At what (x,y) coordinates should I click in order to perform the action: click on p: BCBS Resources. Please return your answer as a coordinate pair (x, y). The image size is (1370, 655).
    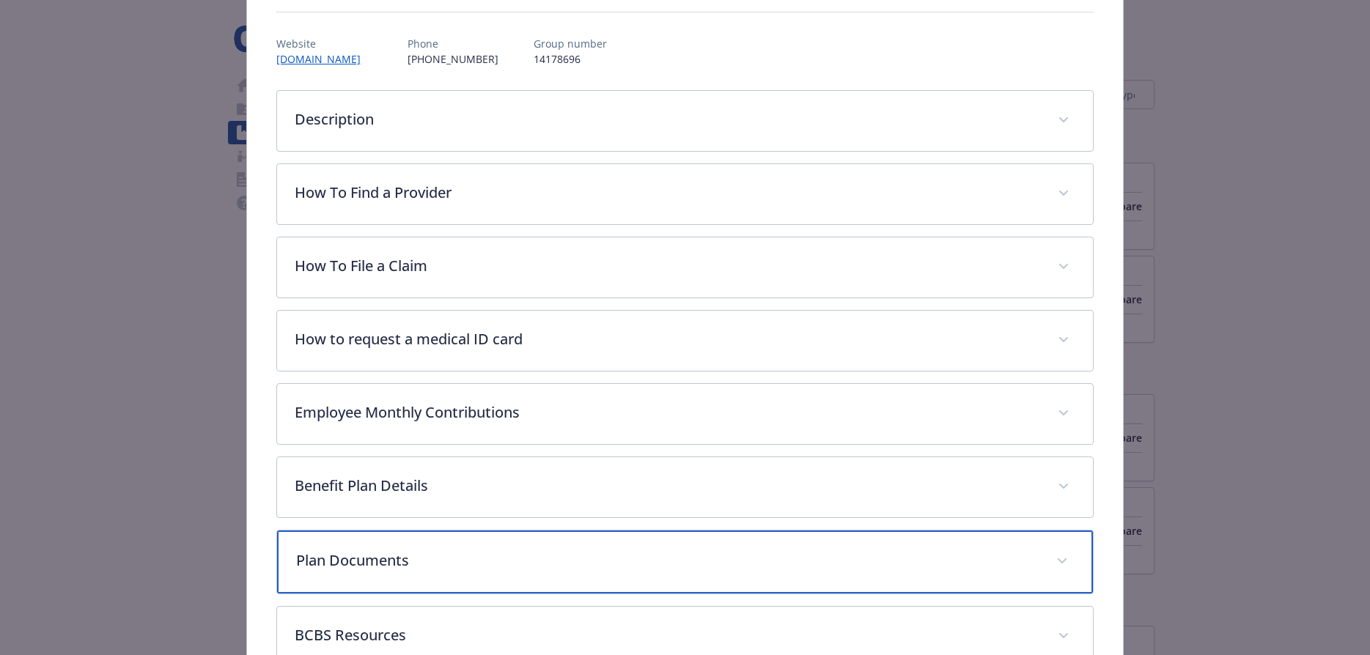
    Looking at the image, I should click on (667, 636).